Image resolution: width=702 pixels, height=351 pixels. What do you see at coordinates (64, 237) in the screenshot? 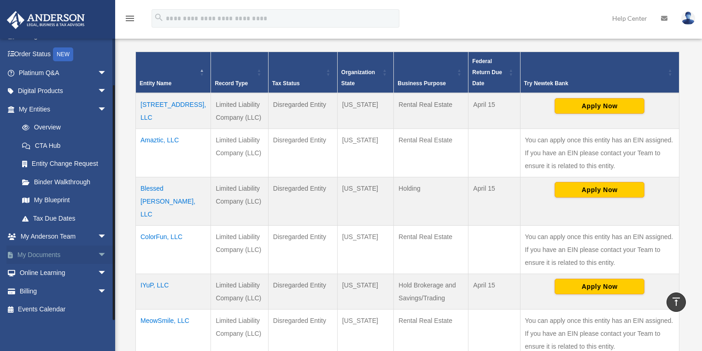
I see `a: My Anderson Teamarrow_drop_down` at bounding box center [64, 237].